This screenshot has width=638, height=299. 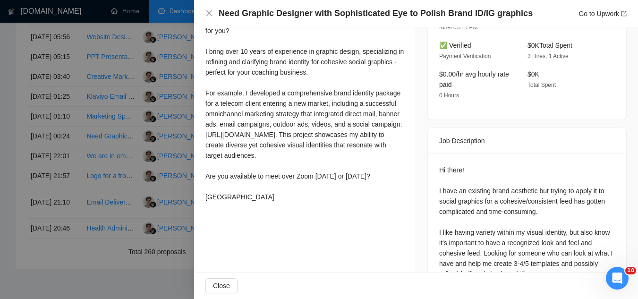 I want to click on div: Job Description, so click(x=527, y=141).